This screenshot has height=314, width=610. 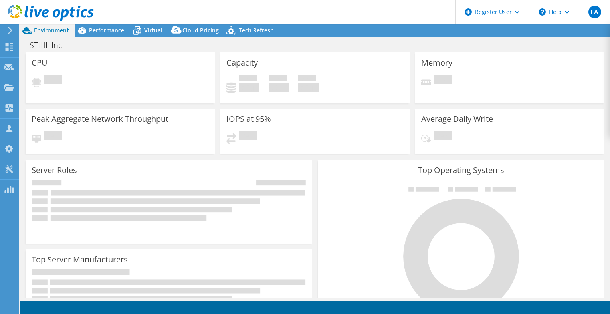 I want to click on h3: Capacity, so click(x=242, y=63).